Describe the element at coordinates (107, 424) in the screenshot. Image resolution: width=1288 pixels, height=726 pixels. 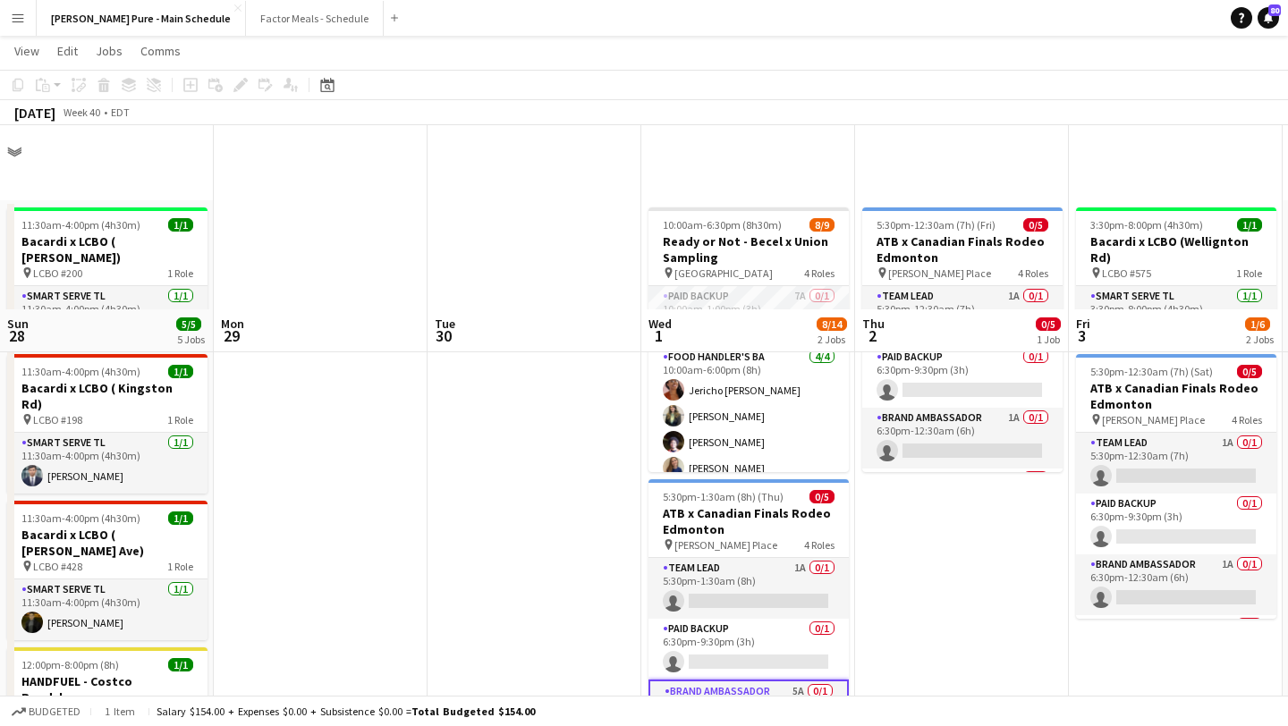
I see `div: 11:30am-4:00pm (4h30m)1/1Bacardi x LCBO ( Kingston Rd) LCBO #1981 RoleSmart Serve TL1/111:30am-4:...` at that location.